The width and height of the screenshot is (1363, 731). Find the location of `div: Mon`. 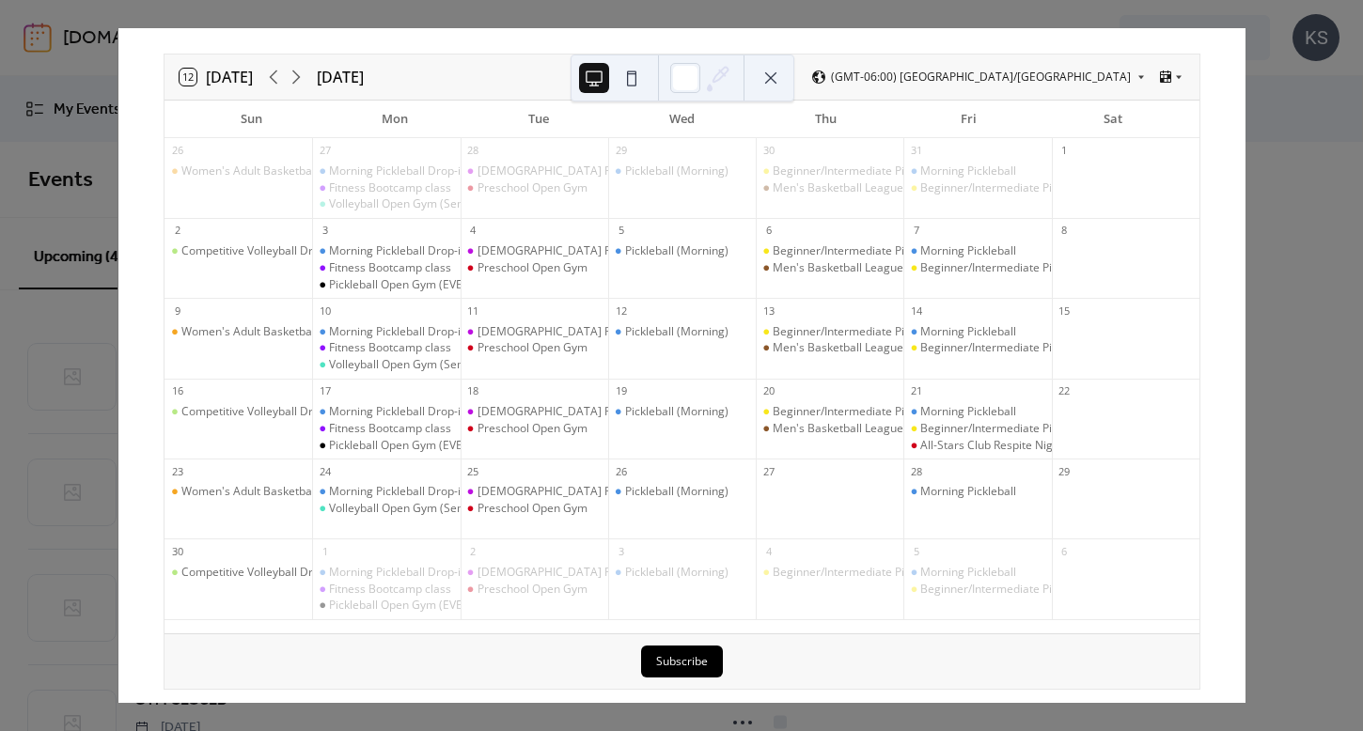

div: Mon is located at coordinates (395, 119).